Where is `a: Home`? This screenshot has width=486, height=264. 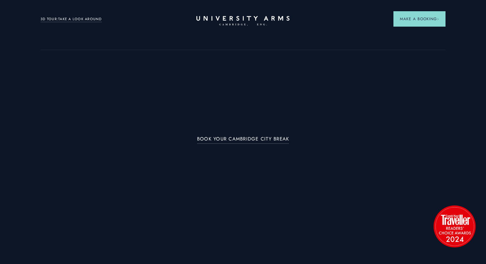
a: Home is located at coordinates (243, 21).